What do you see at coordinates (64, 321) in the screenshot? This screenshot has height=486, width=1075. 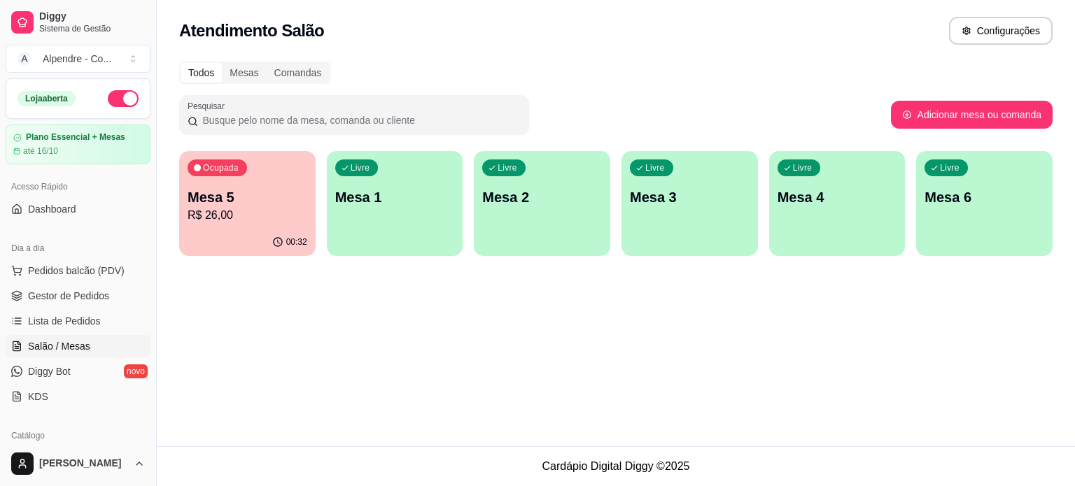 I see `span: Lista de Pedidos` at bounding box center [64, 321].